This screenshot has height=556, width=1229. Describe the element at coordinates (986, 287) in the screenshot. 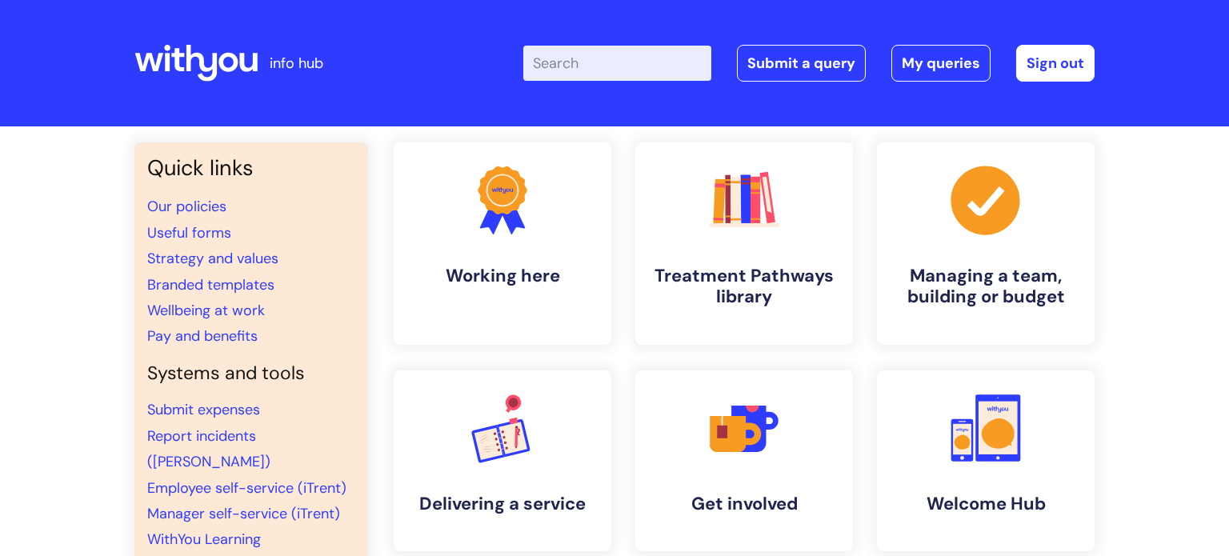

I see `h4: Managing a team, building or budget` at that location.